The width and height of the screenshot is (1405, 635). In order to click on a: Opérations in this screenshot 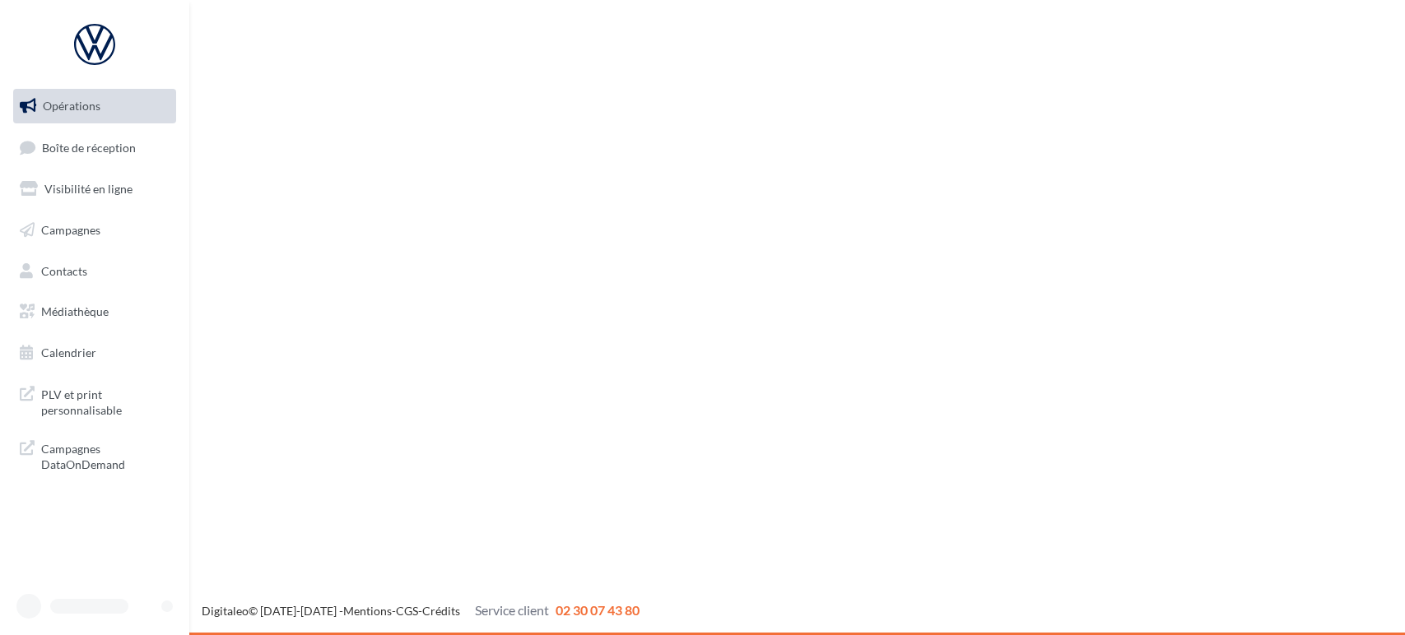, I will do `click(95, 106)`.